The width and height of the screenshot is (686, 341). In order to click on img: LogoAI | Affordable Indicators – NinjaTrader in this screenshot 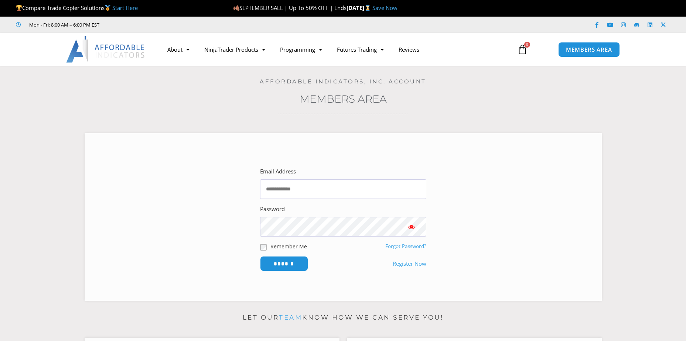, I will do `click(106, 50)`.